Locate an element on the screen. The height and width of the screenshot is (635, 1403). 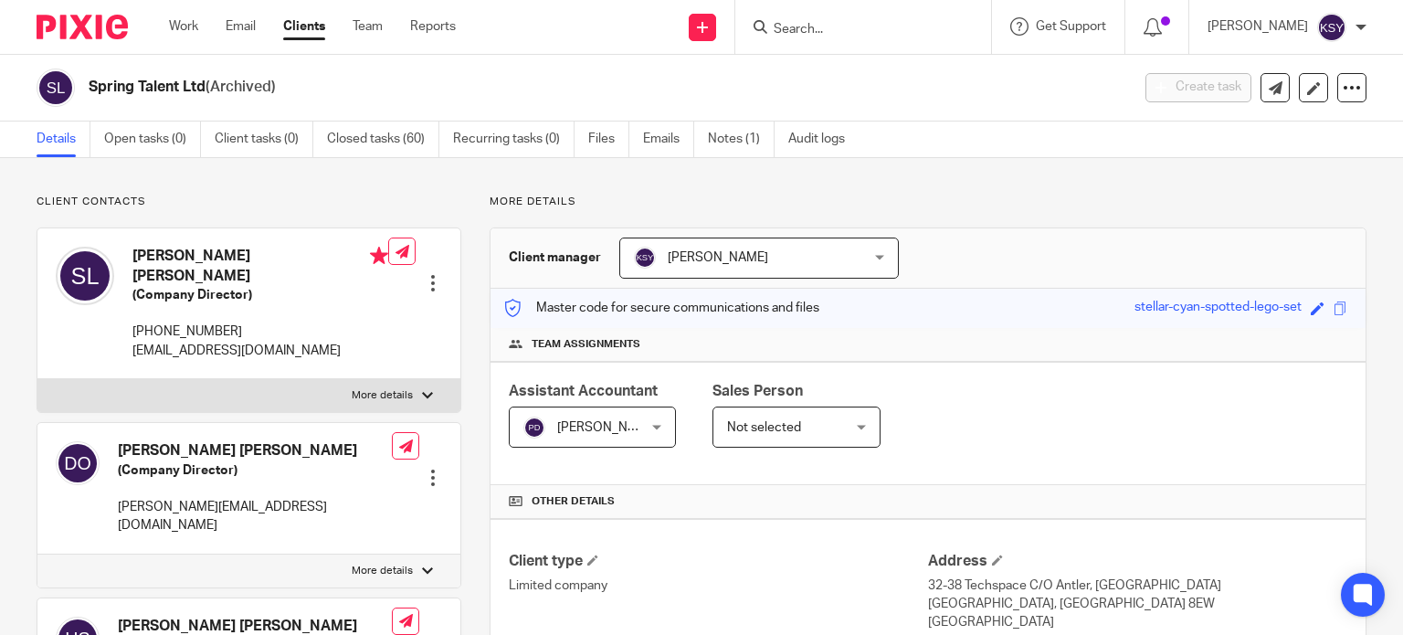
p: Master code for secure communications and files is located at coordinates (661, 308).